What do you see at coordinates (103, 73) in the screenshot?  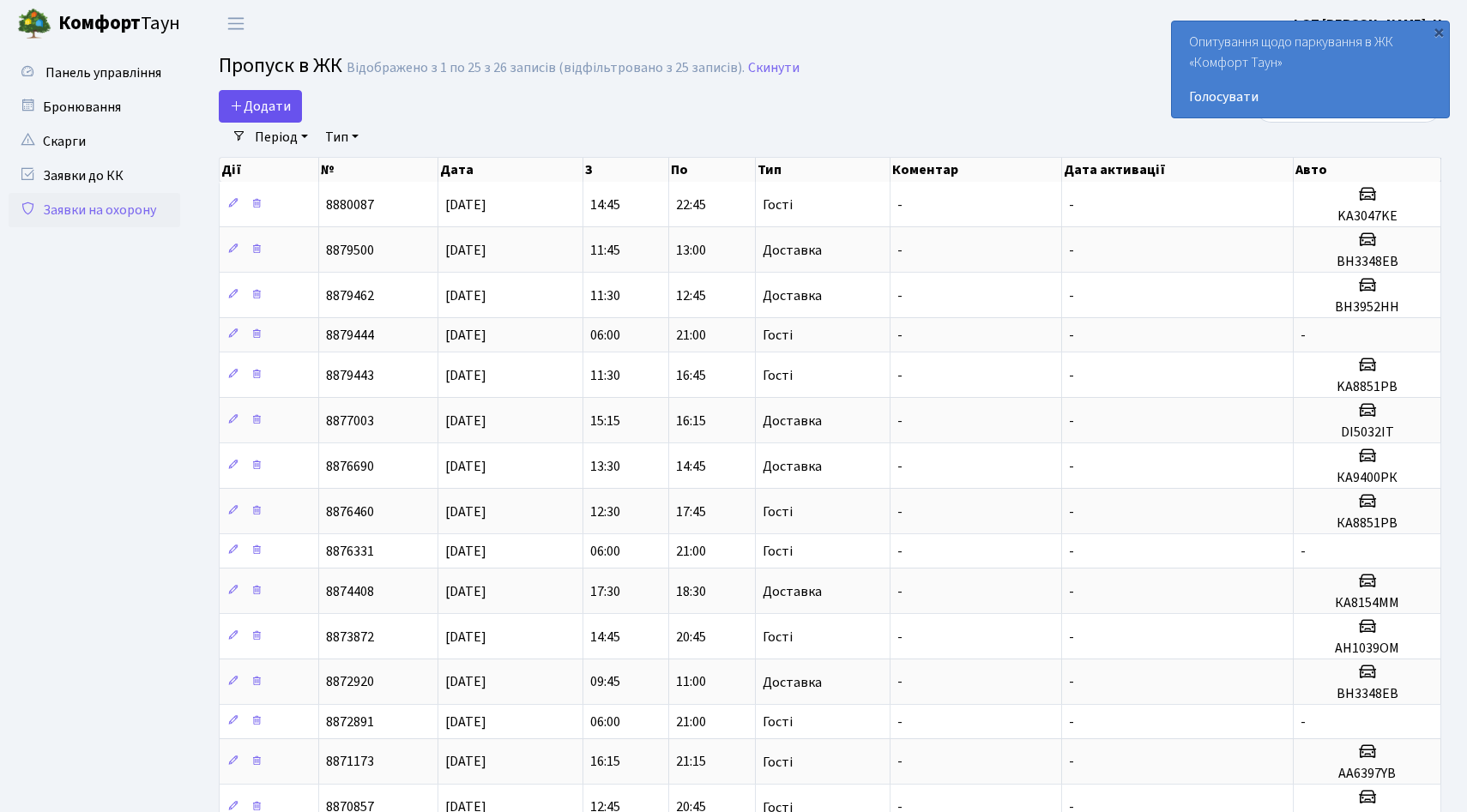 I see `span: Панель управління` at bounding box center [103, 73].